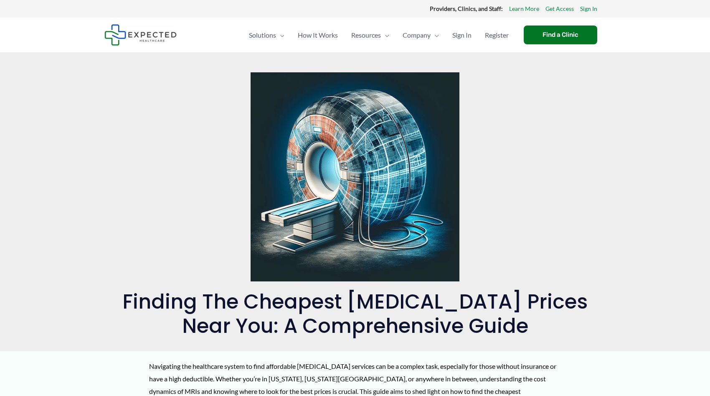 The height and width of the screenshot is (396, 710). Describe the element at coordinates (417, 35) in the screenshot. I see `span: Company` at that location.